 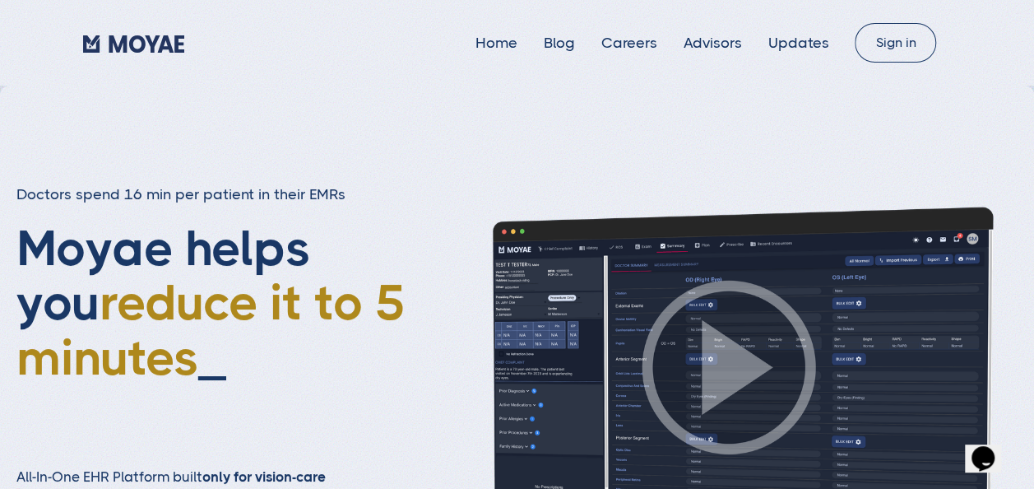 I want to click on a: Updates, so click(x=798, y=43).